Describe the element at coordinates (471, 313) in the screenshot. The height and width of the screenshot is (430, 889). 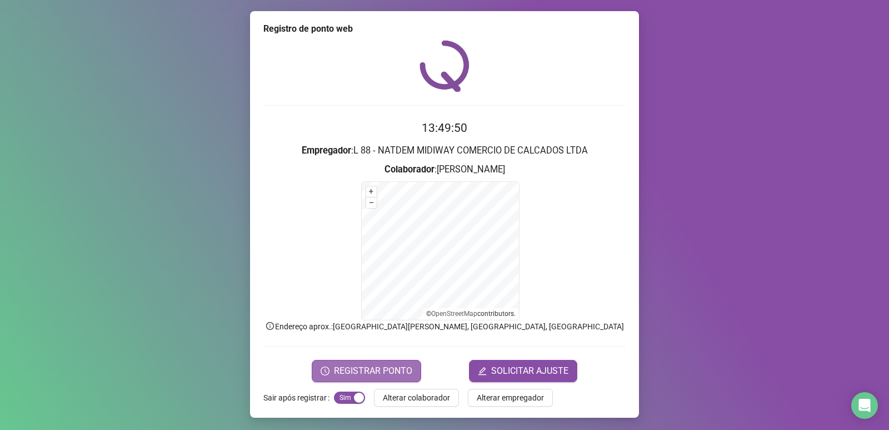
I see `li: © contributors.` at that location.